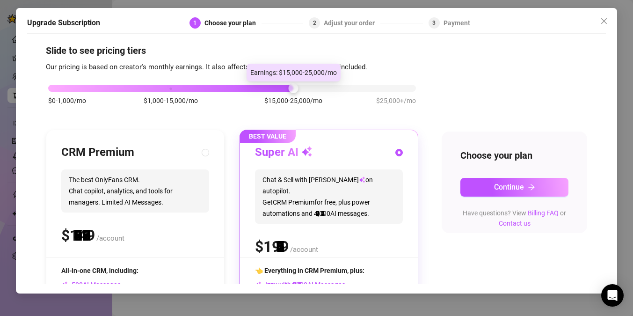 The width and height of the screenshot is (633, 316). What do you see at coordinates (604, 21) in the screenshot?
I see `button: Close` at bounding box center [604, 21].